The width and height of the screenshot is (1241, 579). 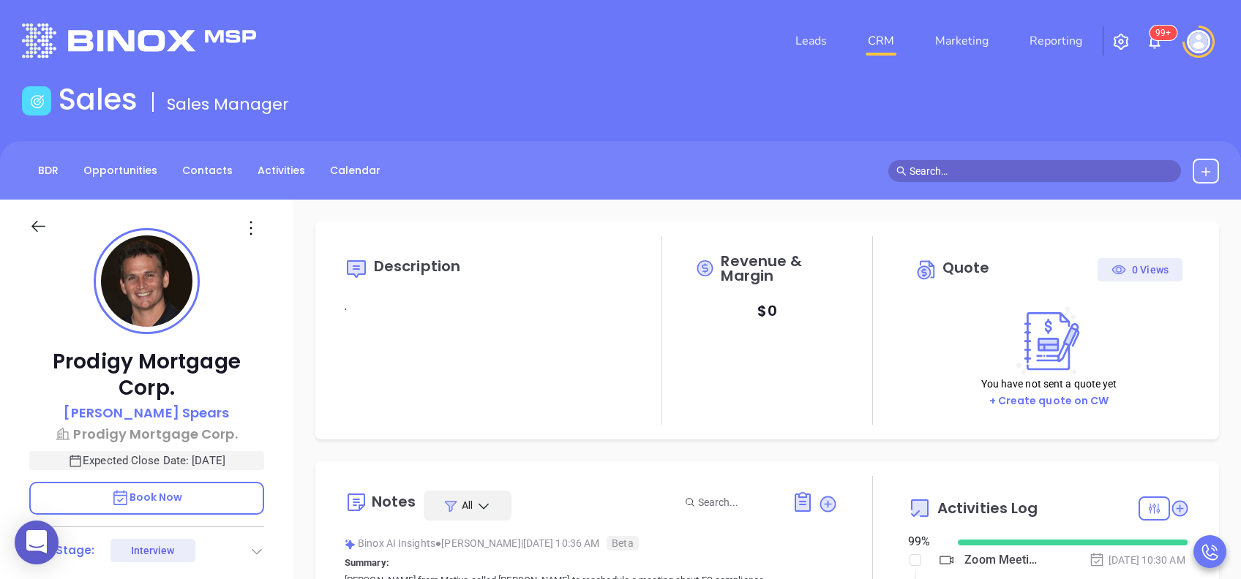 I want to click on sup: 100, so click(x=1163, y=33).